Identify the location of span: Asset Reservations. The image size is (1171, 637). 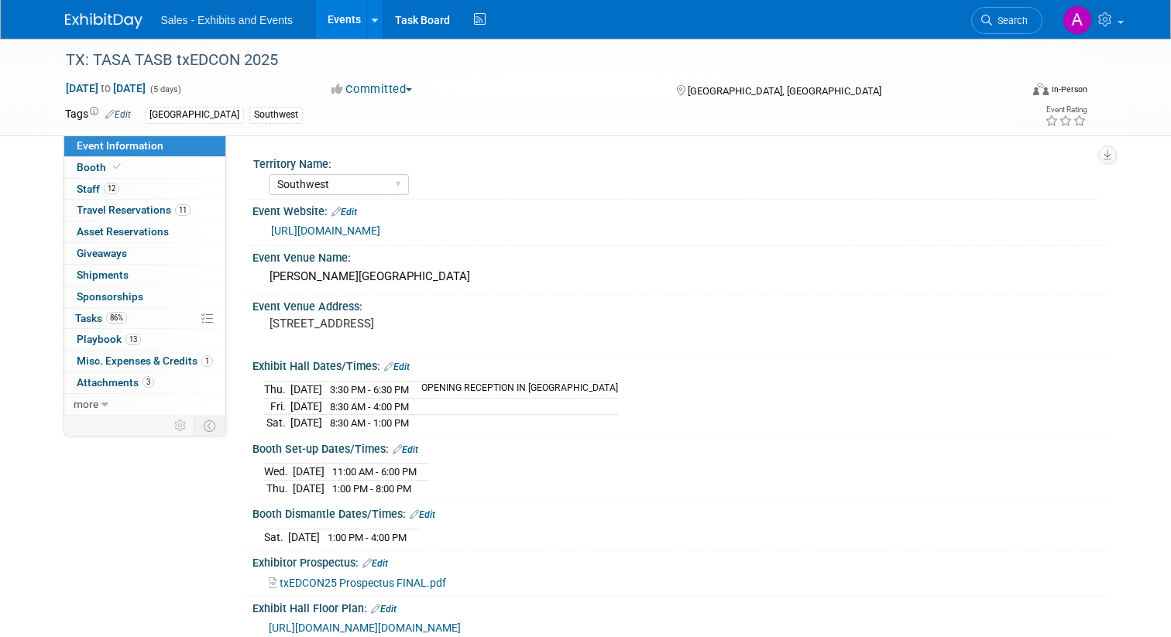
(122, 232).